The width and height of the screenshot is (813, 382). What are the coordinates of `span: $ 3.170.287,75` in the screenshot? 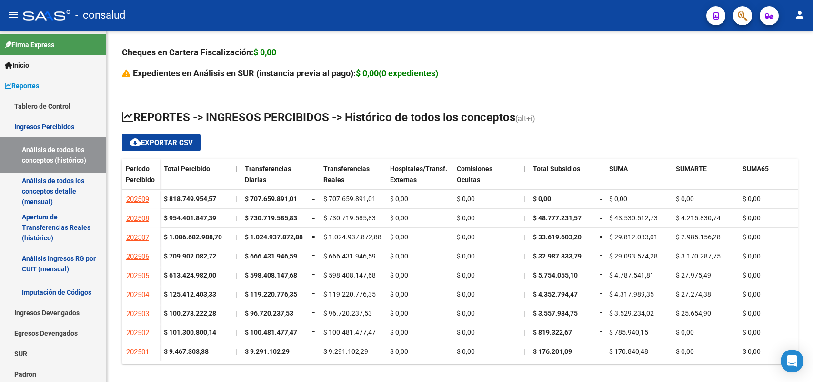 It's located at (698, 256).